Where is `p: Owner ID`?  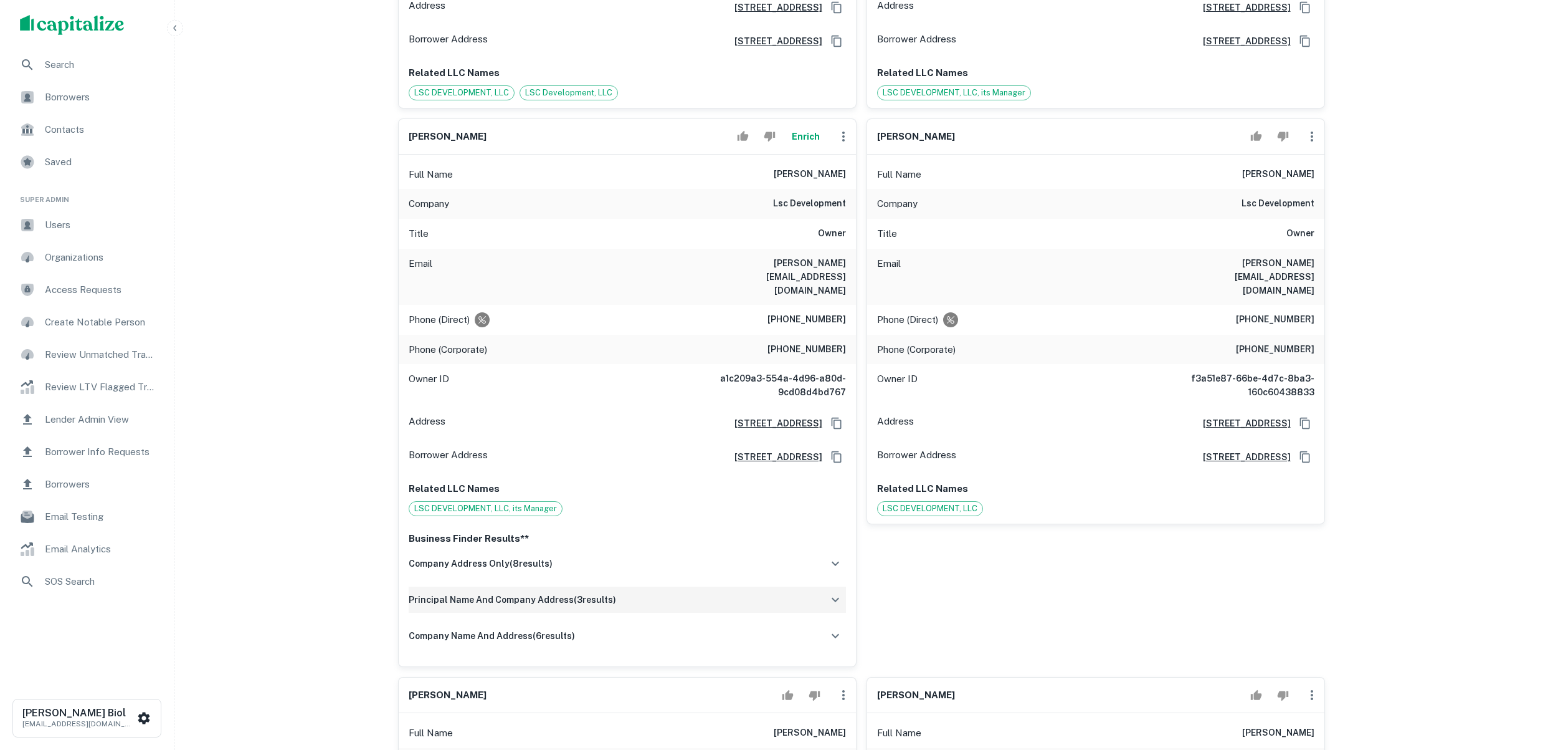
p: Owner ID is located at coordinates (897, 385).